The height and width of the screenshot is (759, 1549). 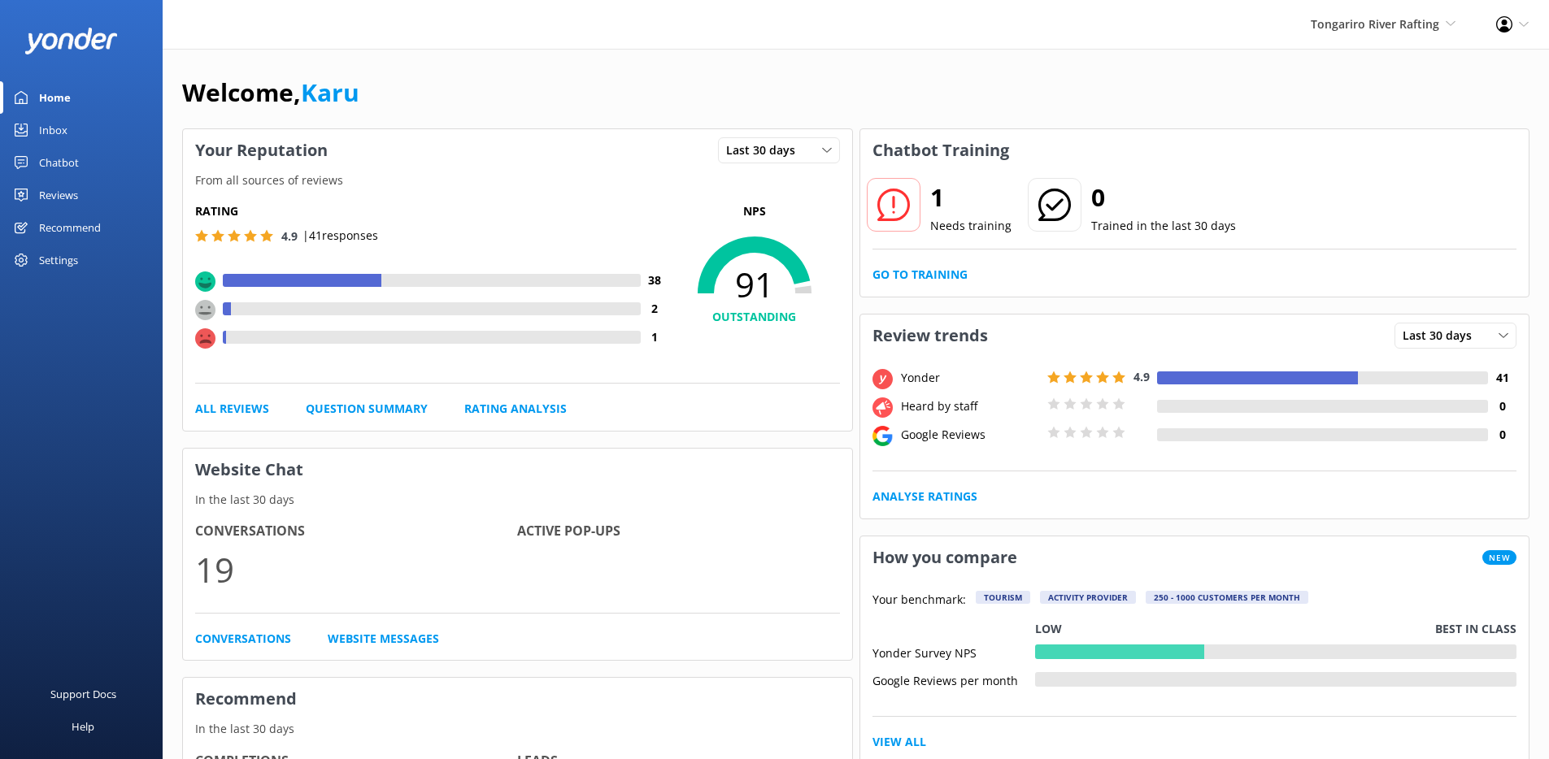 What do you see at coordinates (356, 532) in the screenshot?
I see `h4: Conversations` at bounding box center [356, 532].